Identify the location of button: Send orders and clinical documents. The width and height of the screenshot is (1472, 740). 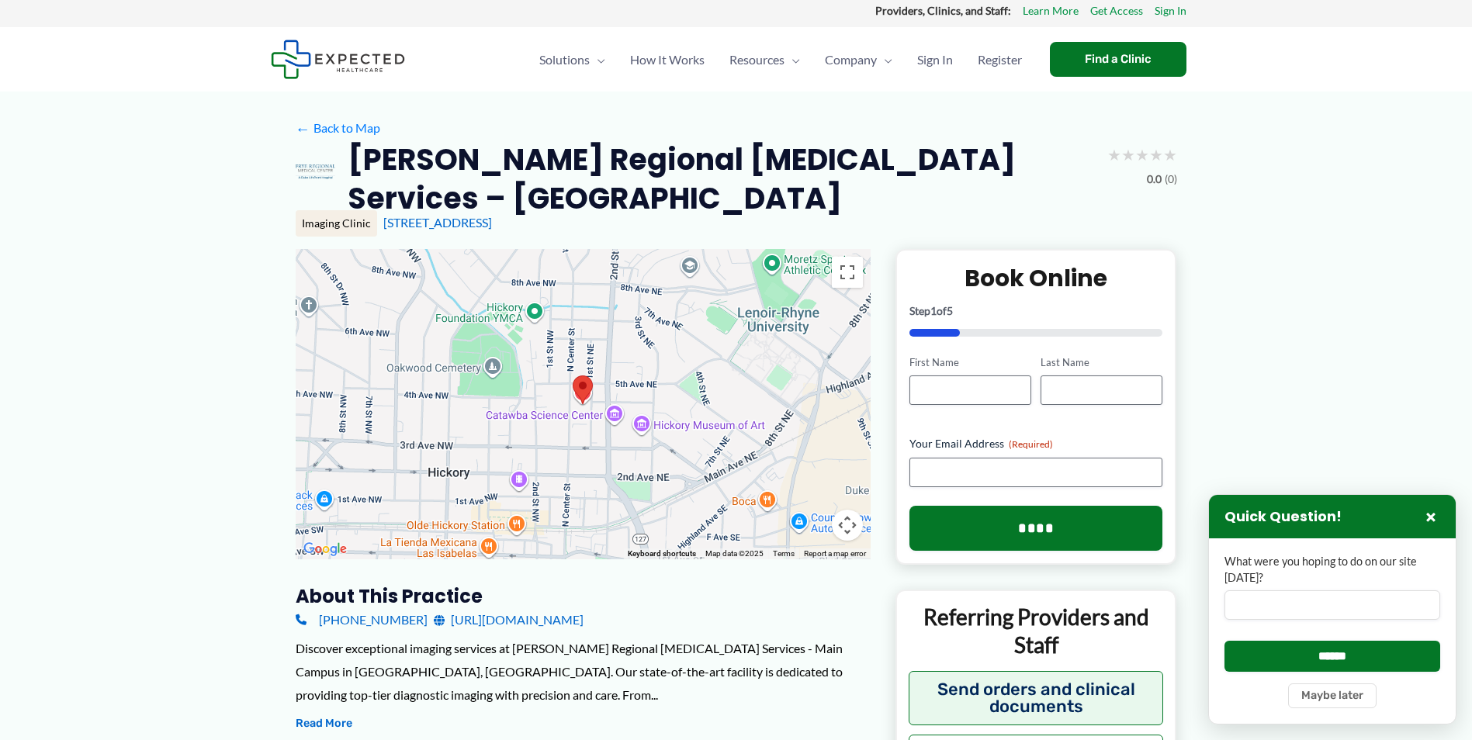
(1036, 698).